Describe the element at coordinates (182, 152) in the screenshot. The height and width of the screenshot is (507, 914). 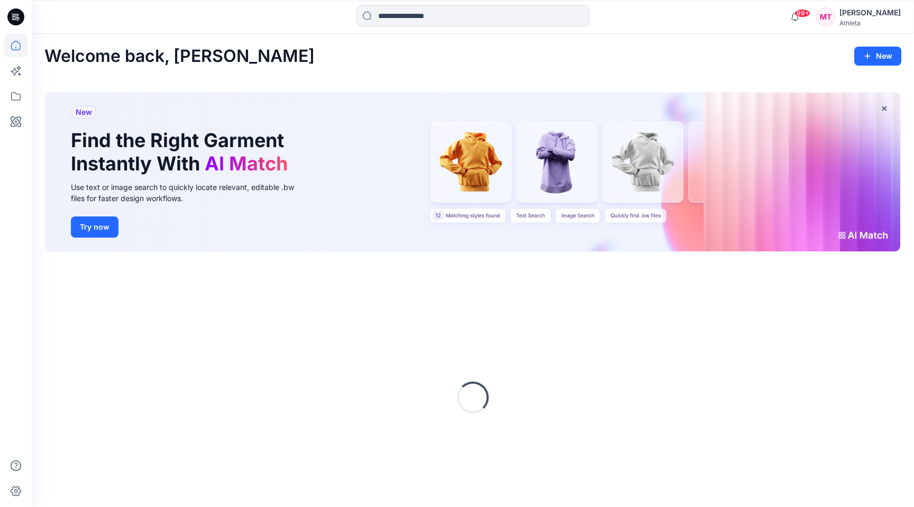
I see `h1: Find the Right Garment Instantly With` at that location.